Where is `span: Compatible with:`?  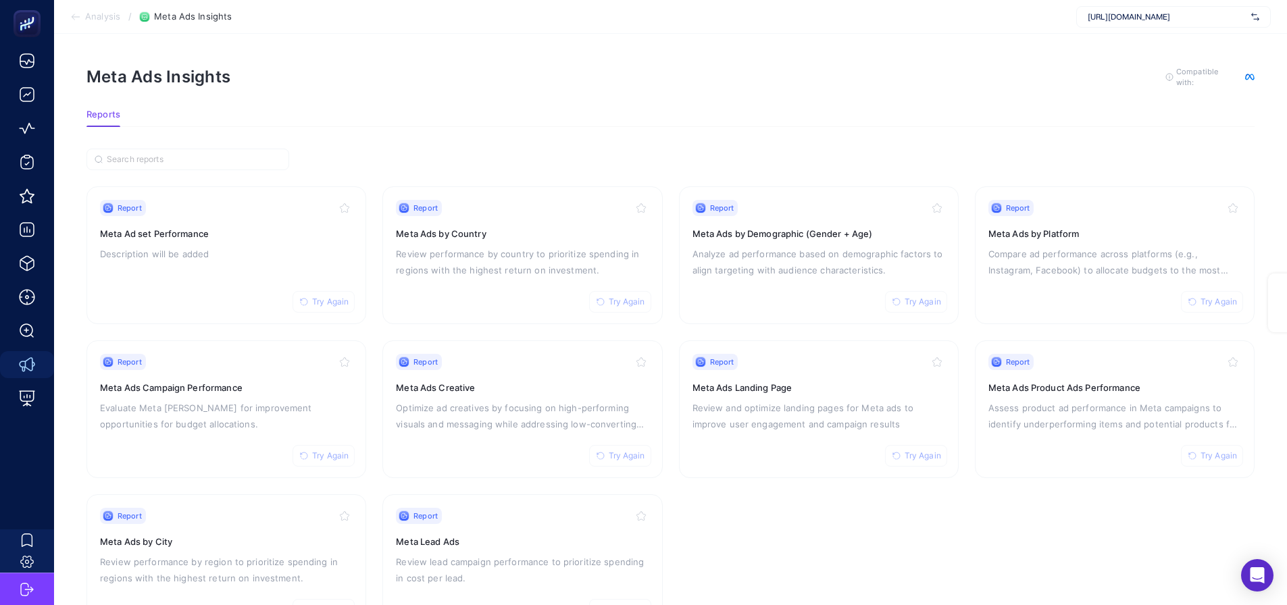 span: Compatible with: is located at coordinates (1207, 77).